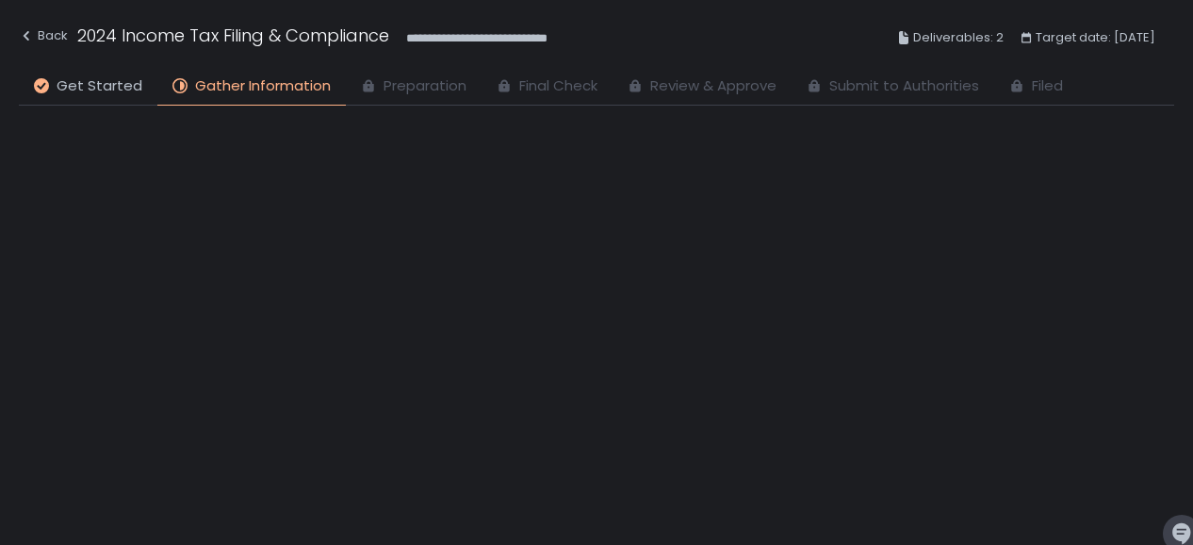 The image size is (1193, 545). Describe the element at coordinates (1047, 86) in the screenshot. I see `span: Filed` at that location.